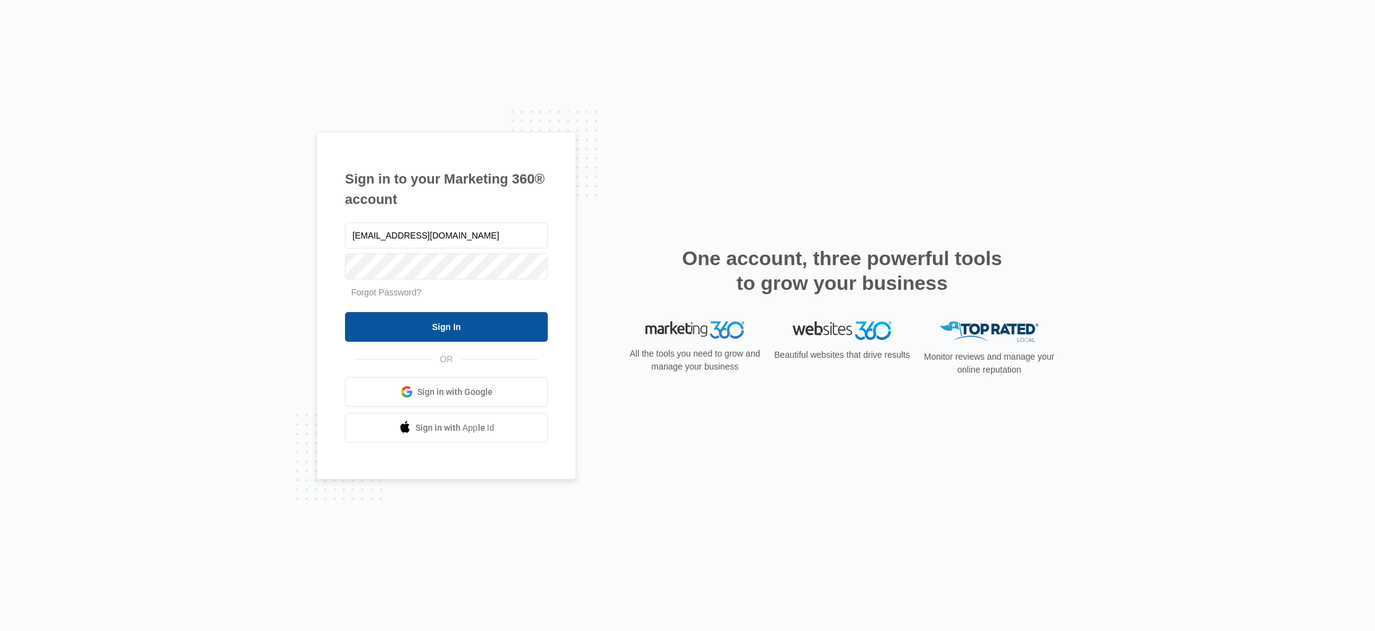  I want to click on img: Websites 360, so click(842, 330).